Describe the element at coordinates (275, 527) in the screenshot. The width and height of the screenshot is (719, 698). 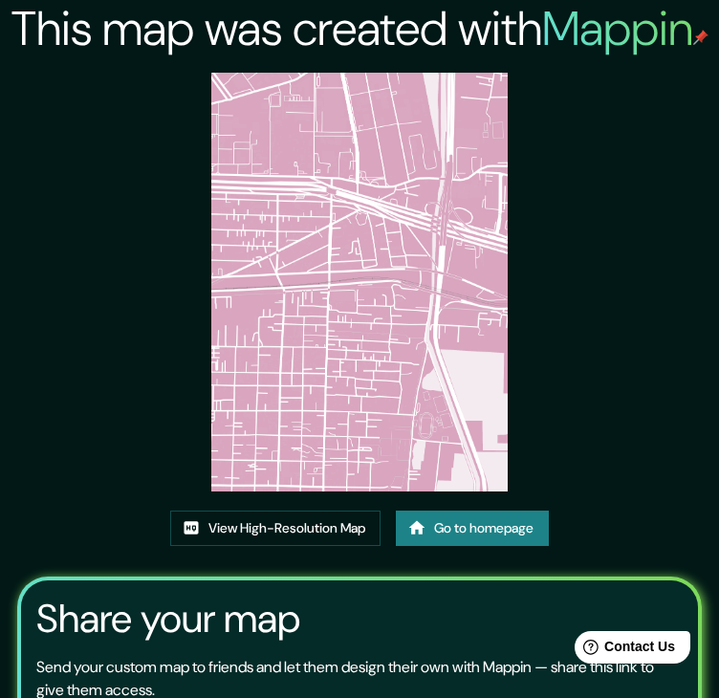
I see `a: View High-Resolution Map` at that location.